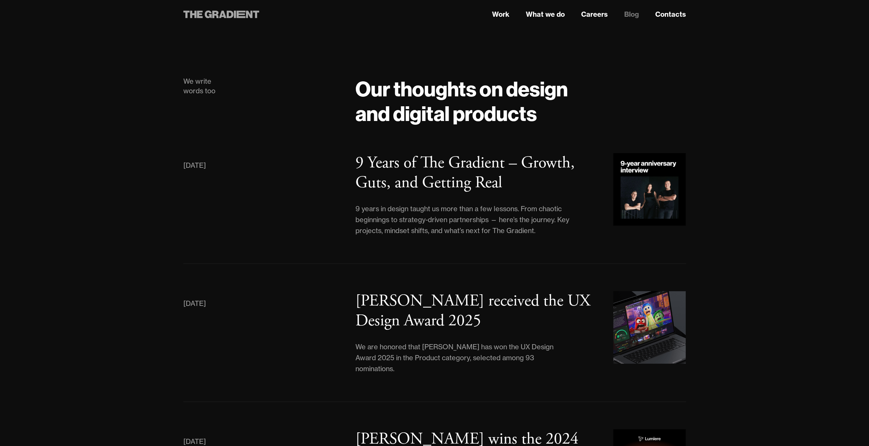 The height and width of the screenshot is (446, 869). What do you see at coordinates (465, 173) in the screenshot?
I see `h3: 9 Years of The Gradient – Growth, Guts, and Getting Real` at bounding box center [465, 173].